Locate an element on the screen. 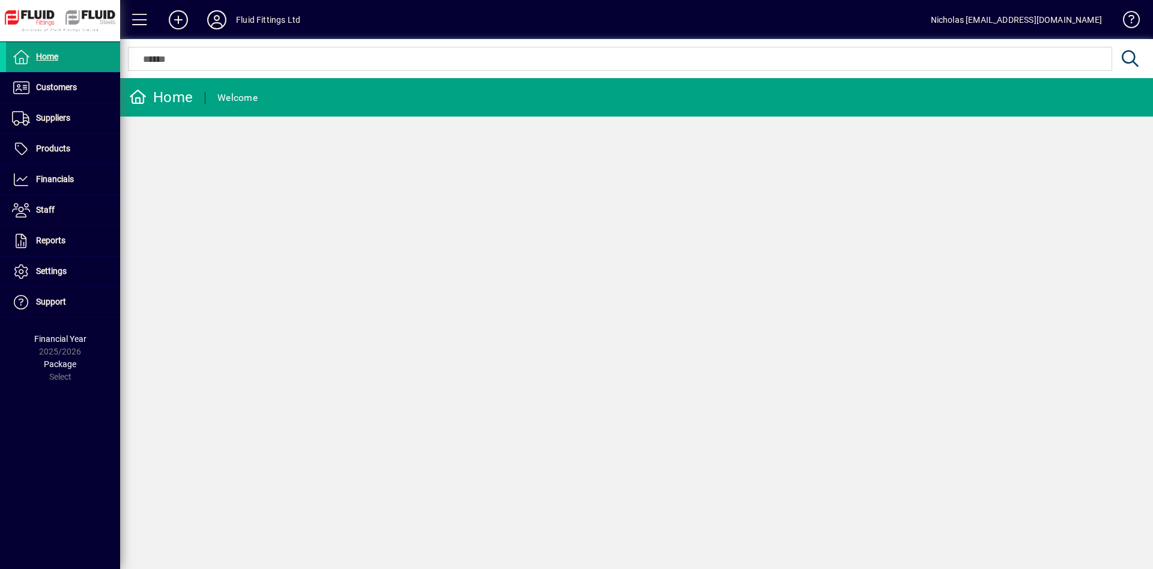 The width and height of the screenshot is (1153, 569). div: Home is located at coordinates (161, 97).